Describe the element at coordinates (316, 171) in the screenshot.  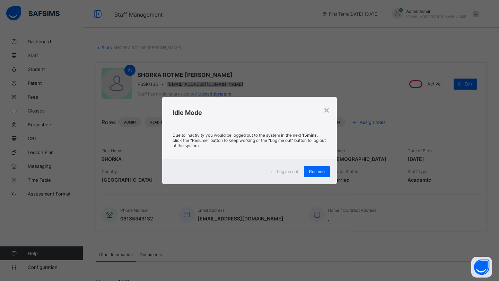
I see `span: Resume` at that location.